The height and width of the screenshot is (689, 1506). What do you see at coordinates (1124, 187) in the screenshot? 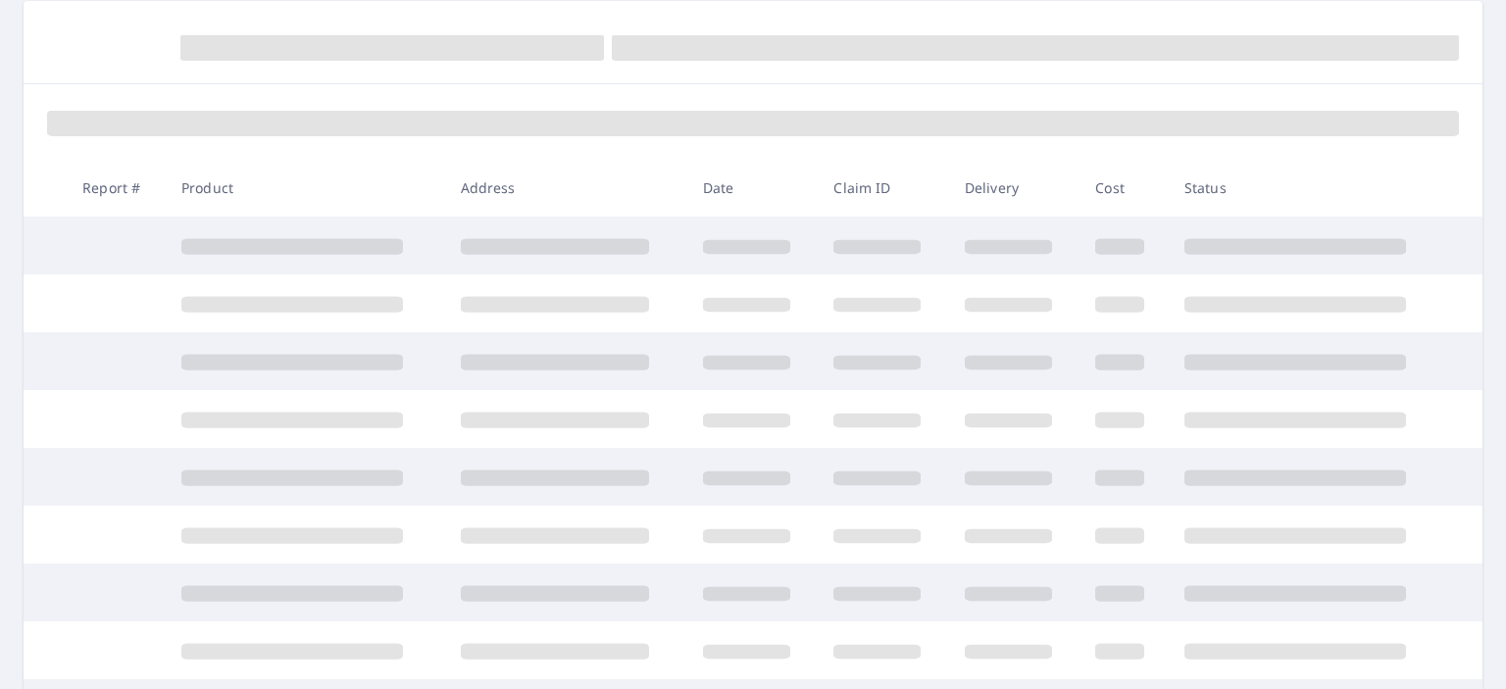
I see `th: Cost` at bounding box center [1124, 187].